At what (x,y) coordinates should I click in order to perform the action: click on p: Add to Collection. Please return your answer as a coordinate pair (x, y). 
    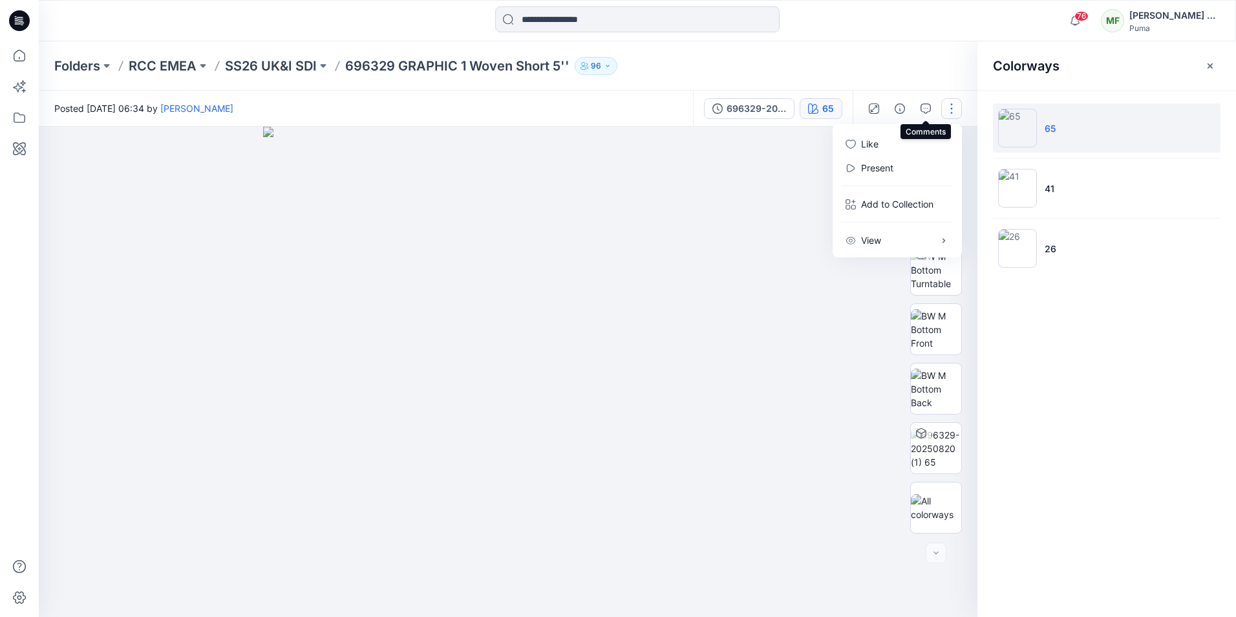
    Looking at the image, I should click on (897, 204).